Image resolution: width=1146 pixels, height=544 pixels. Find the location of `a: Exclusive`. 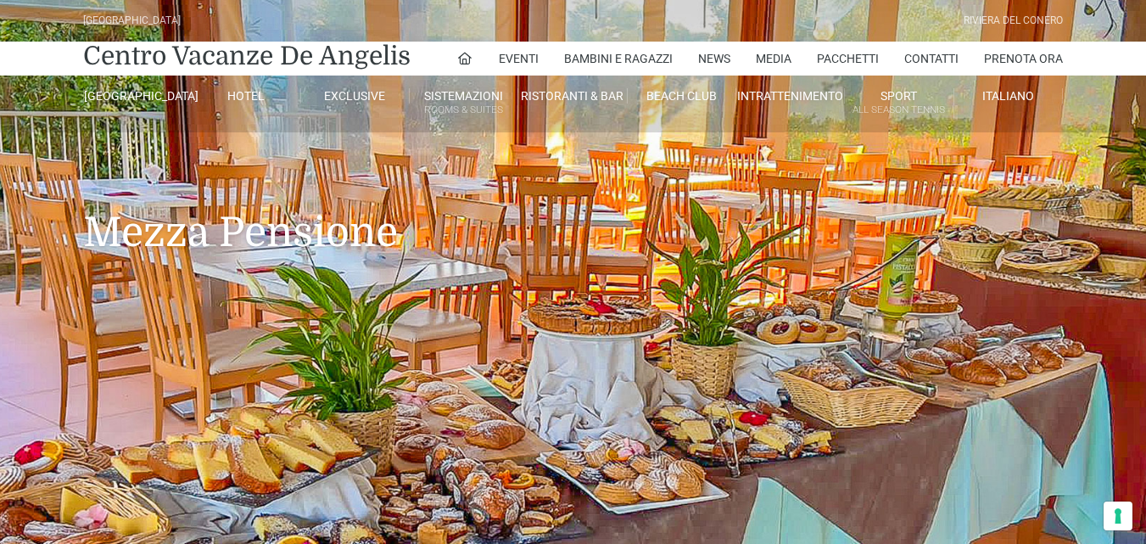

a: Exclusive is located at coordinates (355, 96).